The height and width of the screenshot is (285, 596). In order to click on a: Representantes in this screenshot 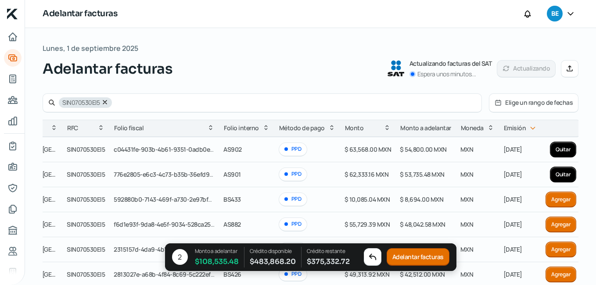, I will do `click(13, 188)`.